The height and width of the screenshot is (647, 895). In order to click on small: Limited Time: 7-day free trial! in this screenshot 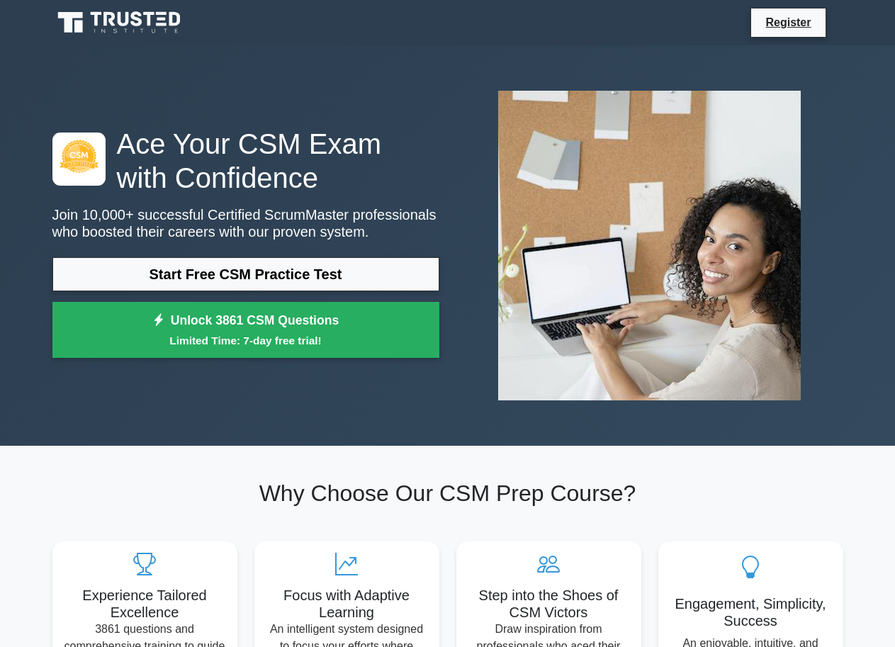, I will do `click(246, 340)`.